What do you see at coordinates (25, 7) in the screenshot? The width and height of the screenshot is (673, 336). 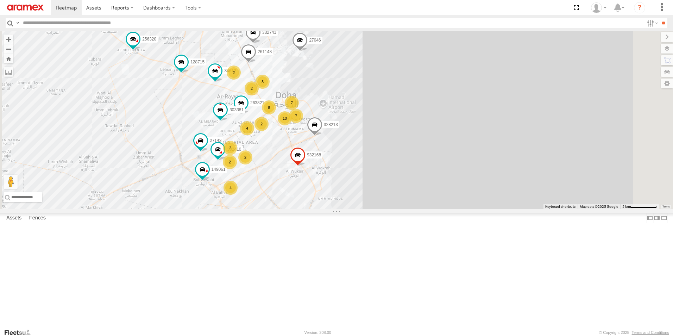 I see `img: aramex-logo.svg` at bounding box center [25, 7].